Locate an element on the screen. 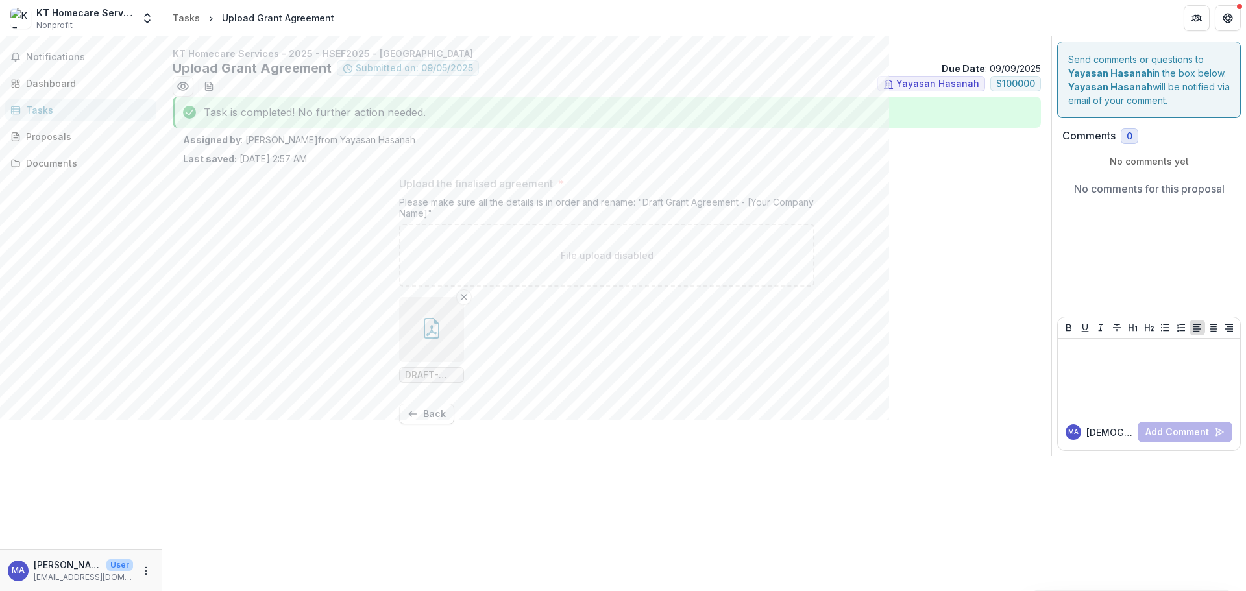 This screenshot has width=1246, height=591. span: DRAFT-HSEF Grant Agreement Cat I - KT Homecare Services.pdf is located at coordinates (431, 375).